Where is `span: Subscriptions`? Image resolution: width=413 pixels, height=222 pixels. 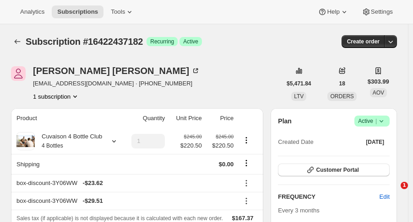 span: Subscriptions is located at coordinates (77, 12).